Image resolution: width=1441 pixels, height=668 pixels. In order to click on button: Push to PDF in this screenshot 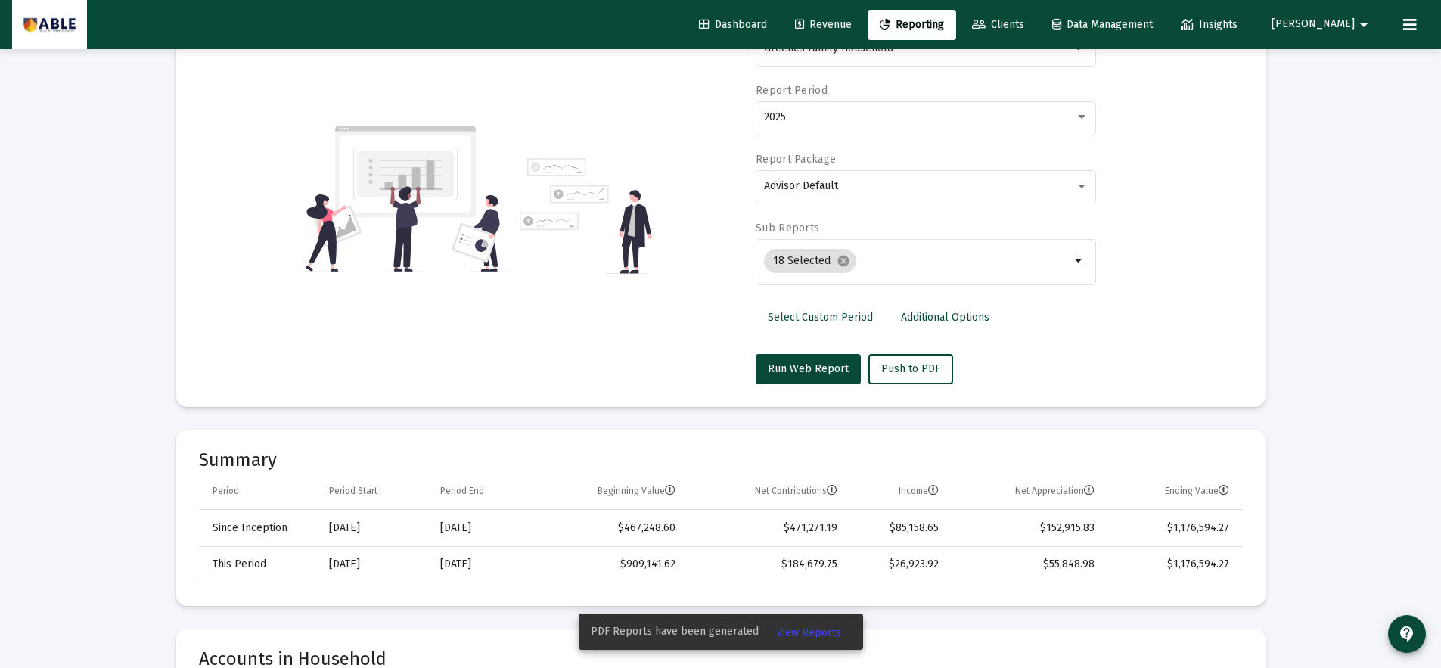, I will do `click(910, 369)`.